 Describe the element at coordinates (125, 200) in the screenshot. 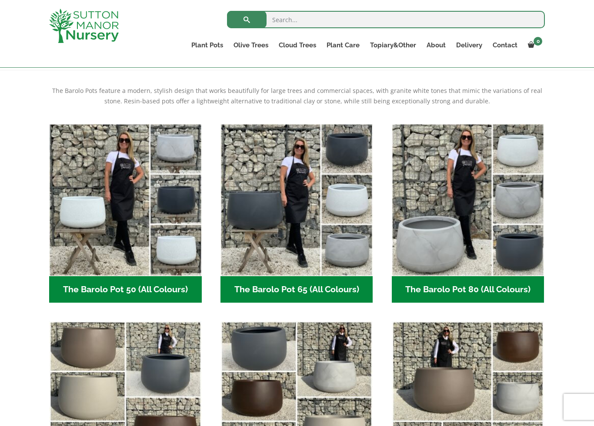

I see `img: The Barolo Pot 50 (All Colours)` at that location.